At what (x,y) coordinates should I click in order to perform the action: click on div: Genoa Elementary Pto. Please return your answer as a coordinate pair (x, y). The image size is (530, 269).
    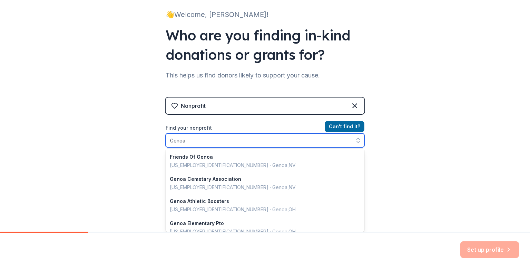
    Looking at the image, I should click on (261, 223).